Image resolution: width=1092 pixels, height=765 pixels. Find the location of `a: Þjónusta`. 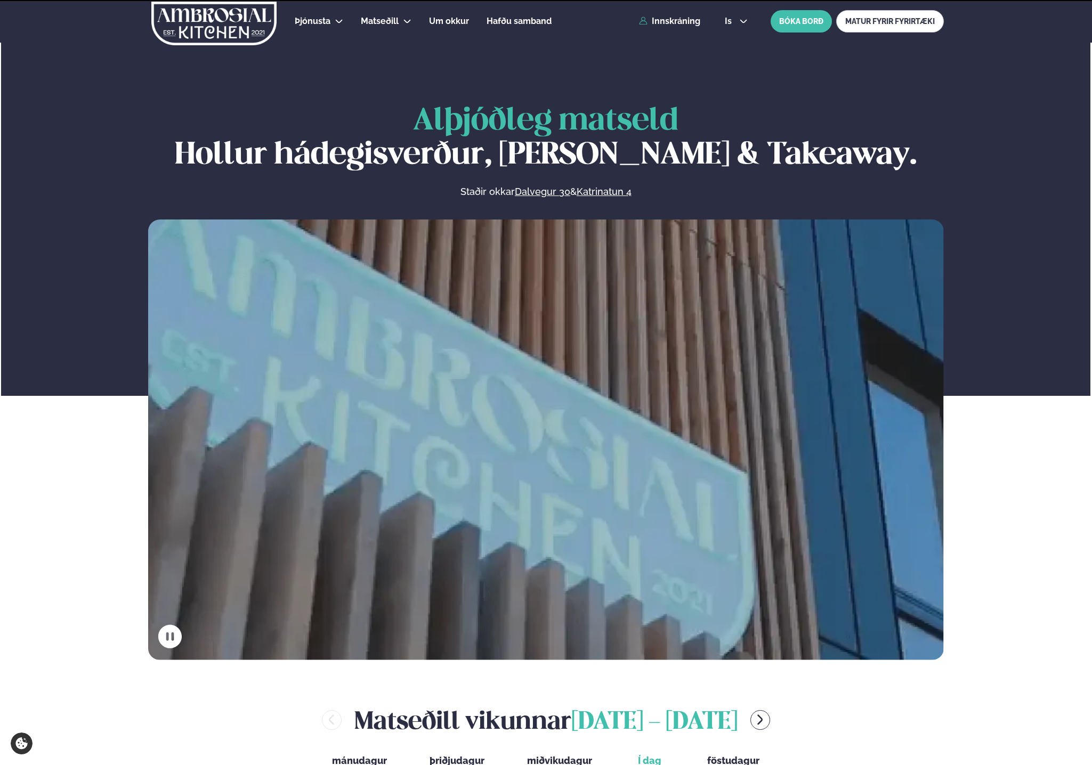

a: Þjónusta is located at coordinates (312, 21).